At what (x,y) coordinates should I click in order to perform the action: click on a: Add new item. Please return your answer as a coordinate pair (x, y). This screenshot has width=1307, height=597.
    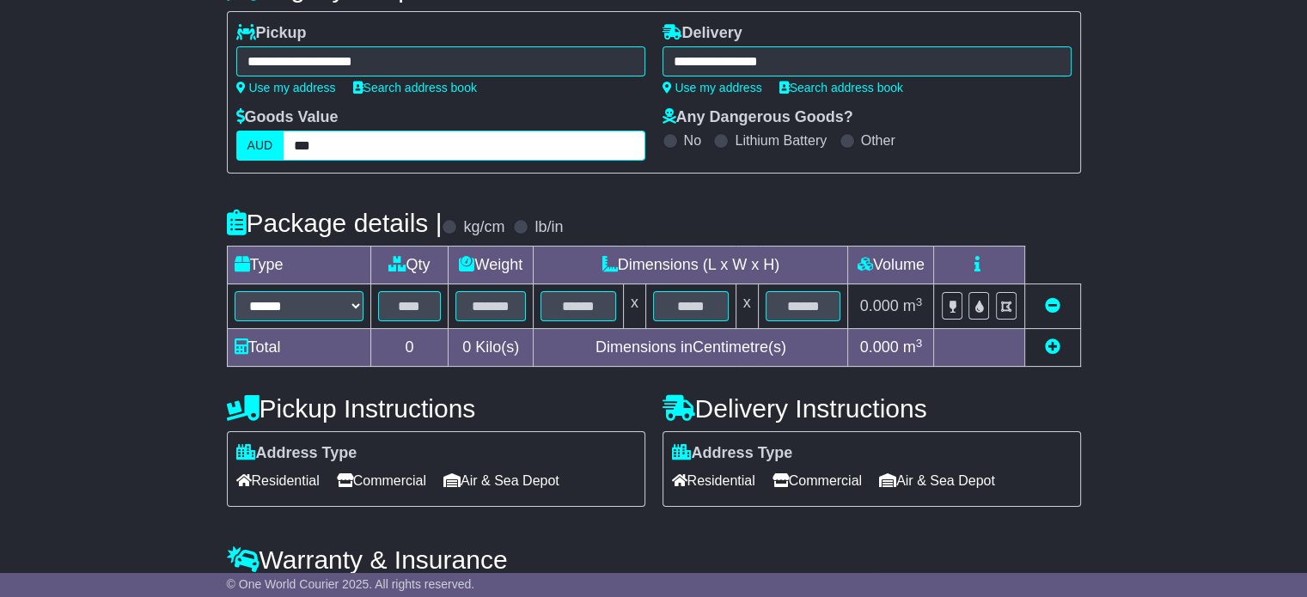
    Looking at the image, I should click on (1053, 347).